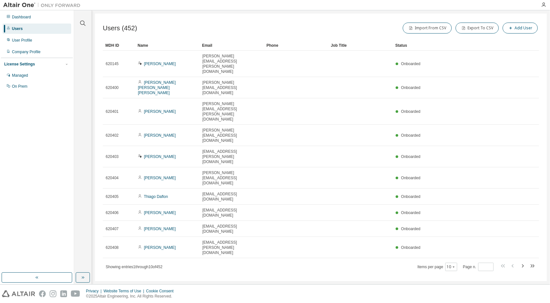  I want to click on div: Website Terms of Use, so click(125, 291).